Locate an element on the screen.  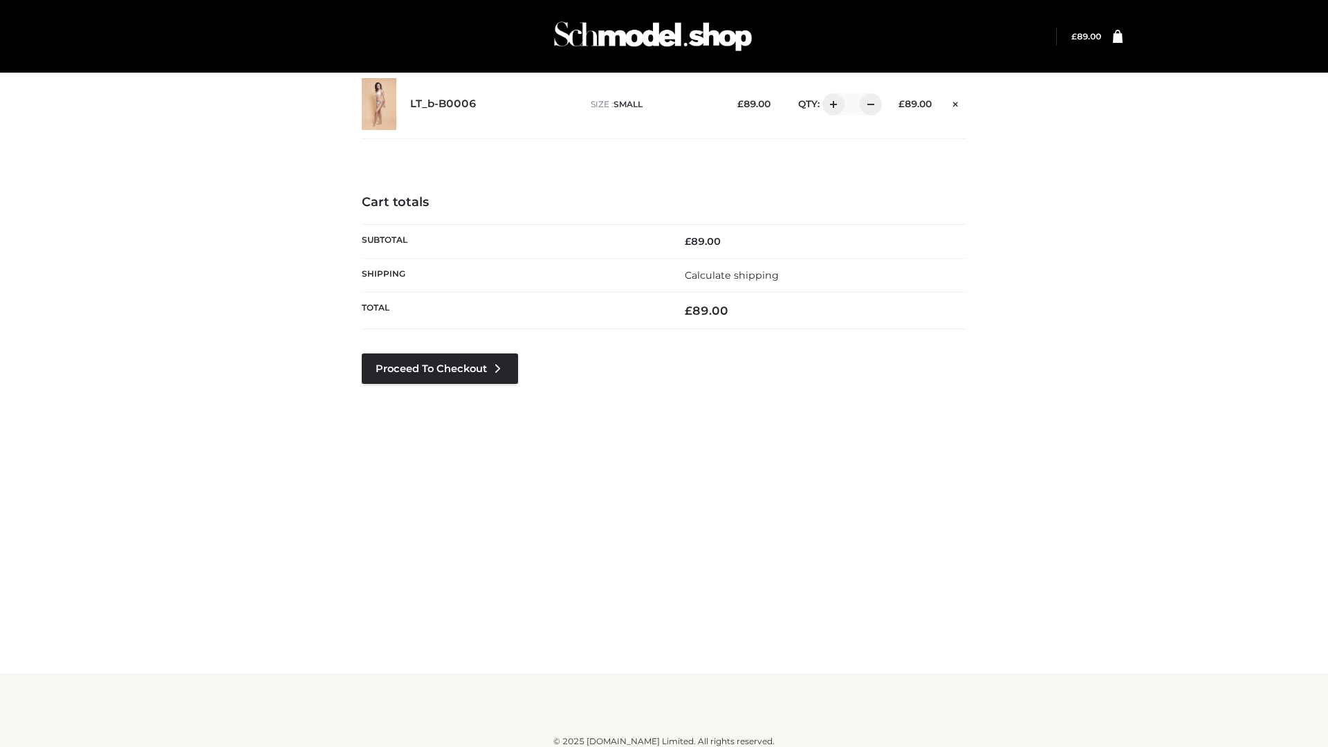
a: Proceed to Checkout is located at coordinates (440, 369).